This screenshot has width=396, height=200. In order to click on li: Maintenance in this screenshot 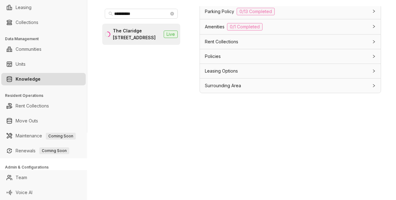, I will do `click(43, 136)`.